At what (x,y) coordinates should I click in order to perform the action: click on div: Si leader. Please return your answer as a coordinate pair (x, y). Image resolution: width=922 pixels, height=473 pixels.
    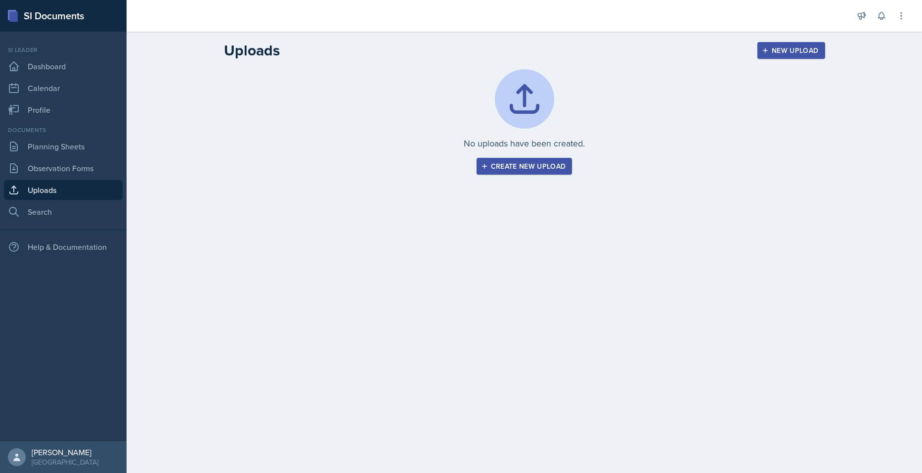
    Looking at the image, I should click on (63, 50).